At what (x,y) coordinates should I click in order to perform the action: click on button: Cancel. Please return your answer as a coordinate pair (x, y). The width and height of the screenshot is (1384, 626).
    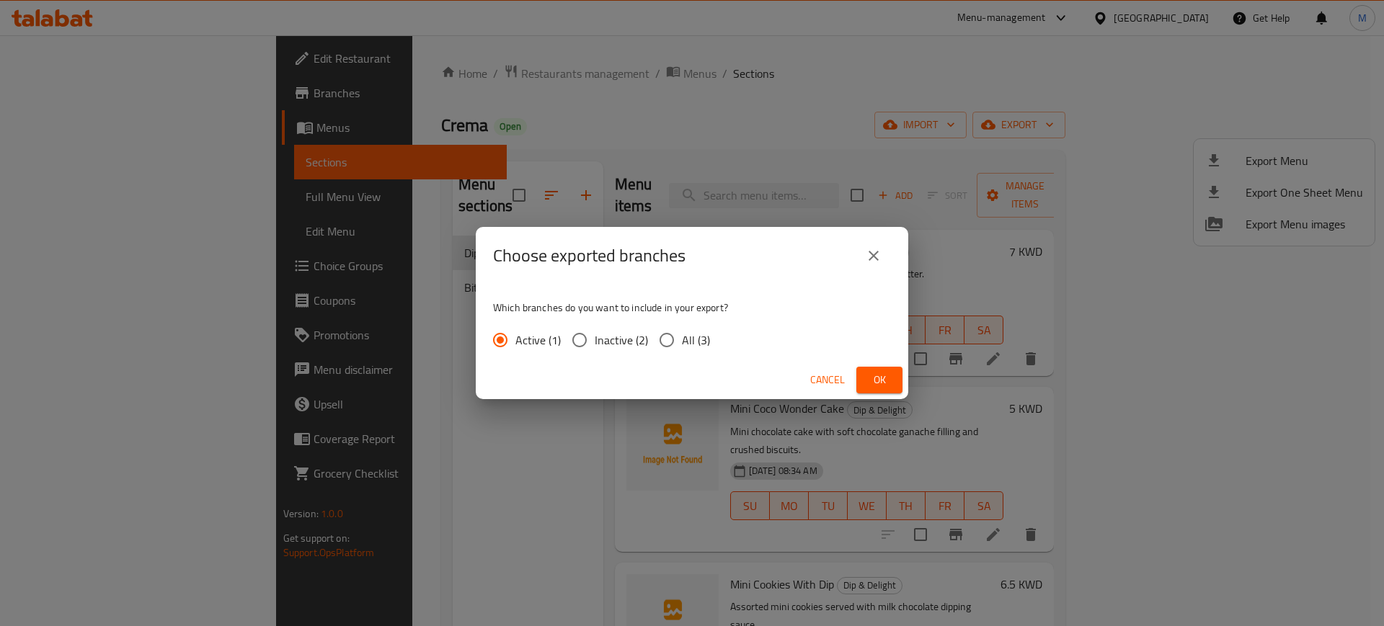
    Looking at the image, I should click on (827, 380).